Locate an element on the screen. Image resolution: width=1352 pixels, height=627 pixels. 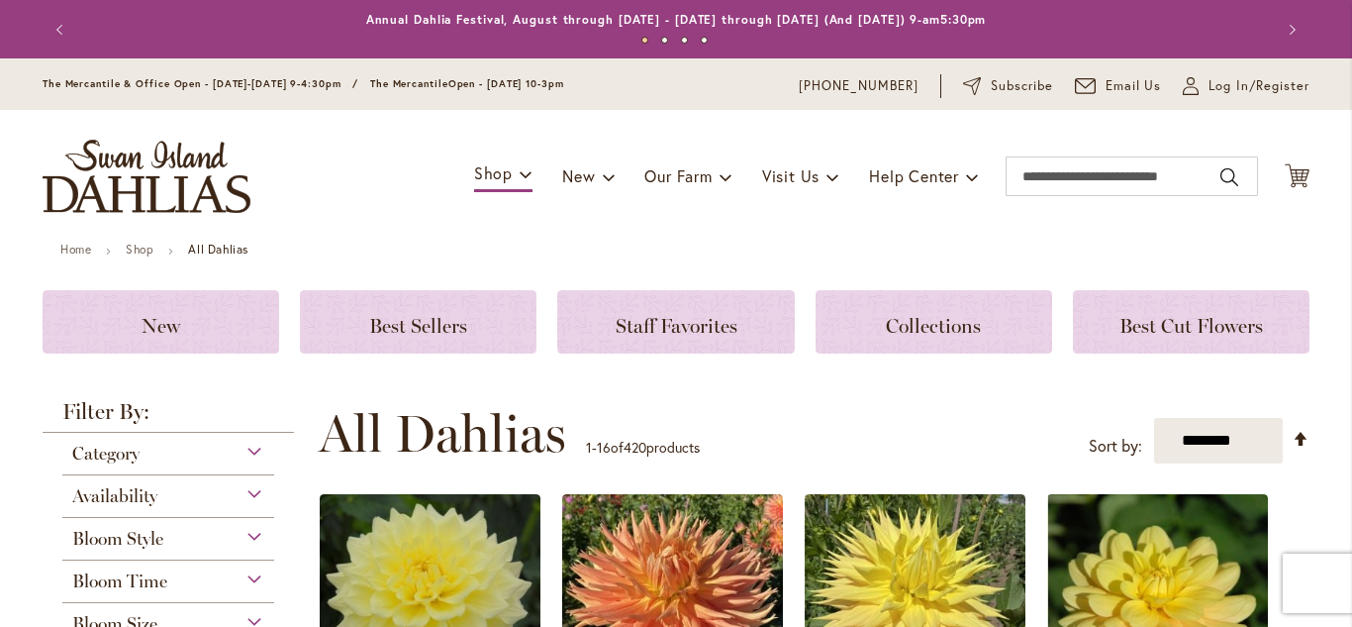
a: Email Us is located at coordinates (1119, 86).